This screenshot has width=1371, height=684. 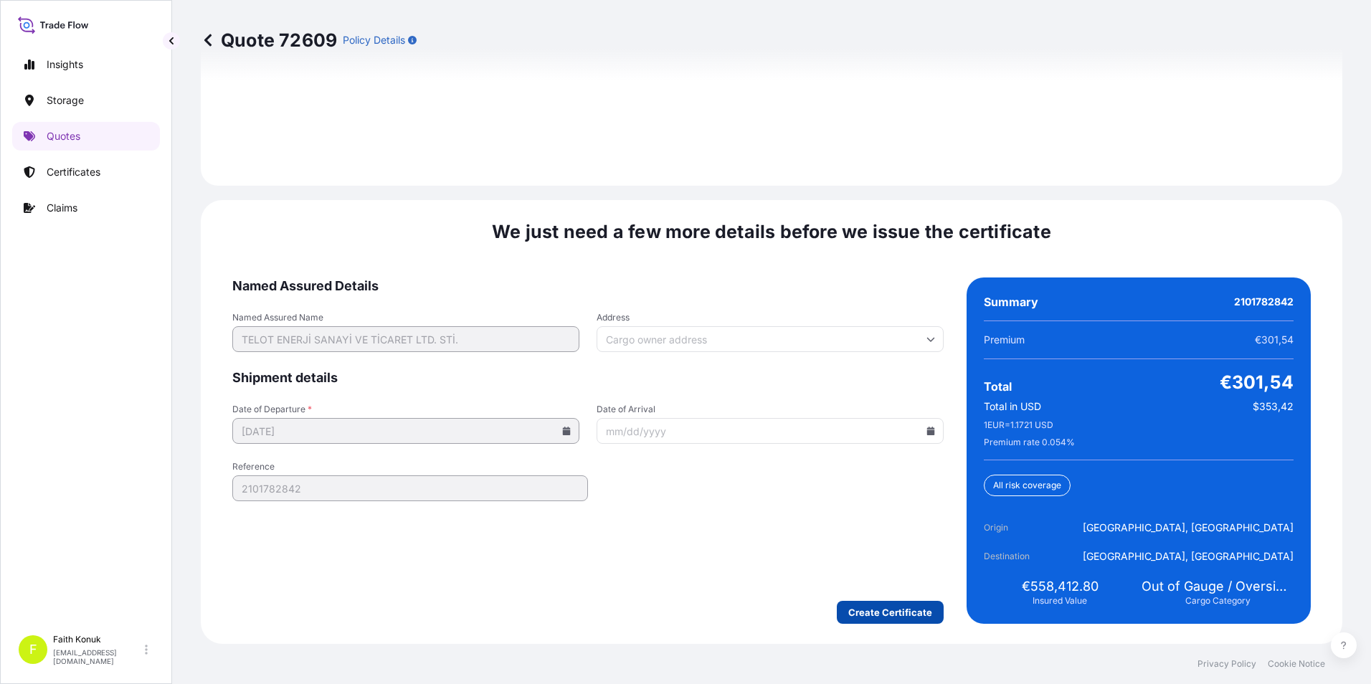 I want to click on span: F, so click(x=33, y=650).